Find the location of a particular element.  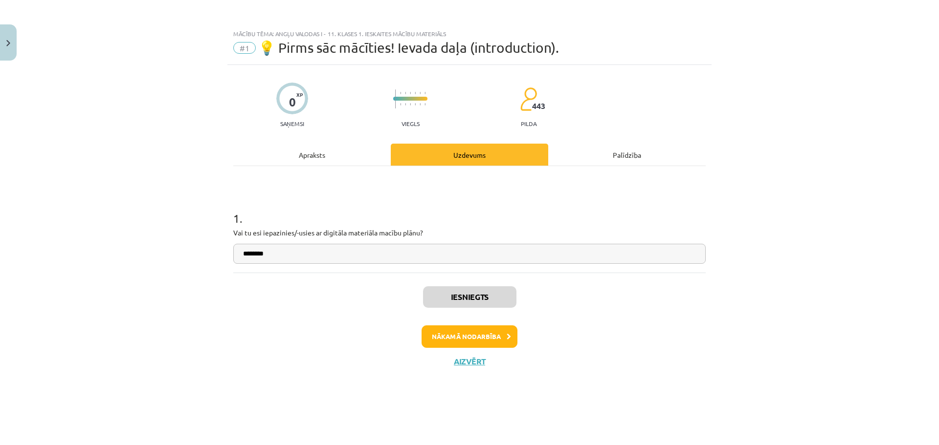

span: XP is located at coordinates (299, 94).